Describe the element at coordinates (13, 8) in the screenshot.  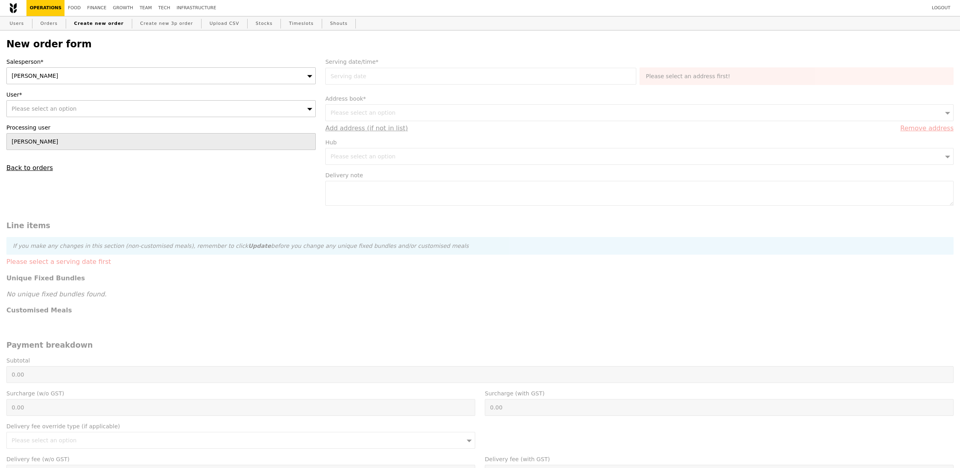
I see `img: Grain logo` at that location.